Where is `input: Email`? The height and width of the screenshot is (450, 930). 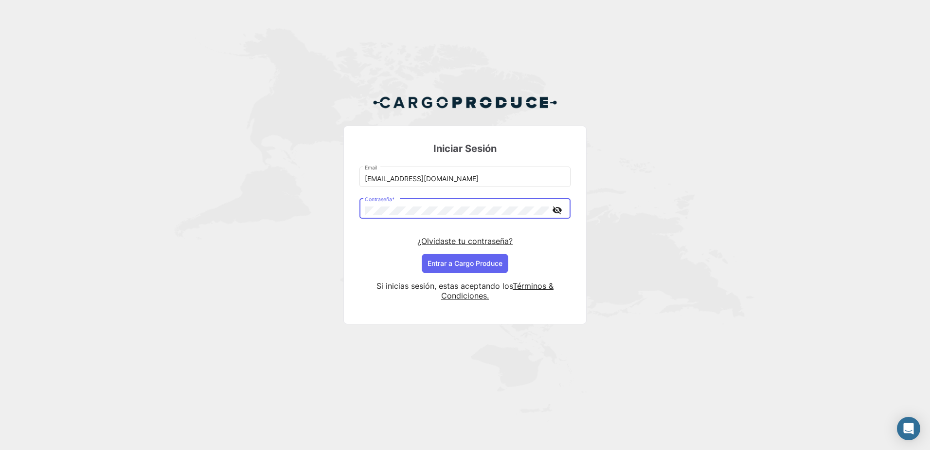 input: Email is located at coordinates (465, 179).